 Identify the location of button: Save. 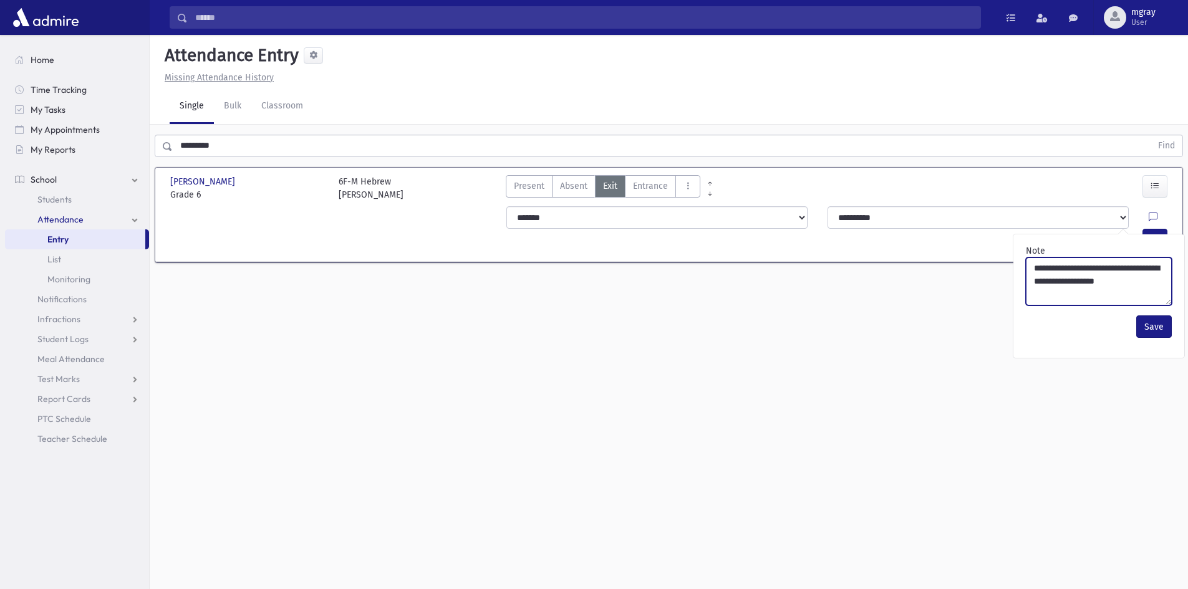
(1154, 327).